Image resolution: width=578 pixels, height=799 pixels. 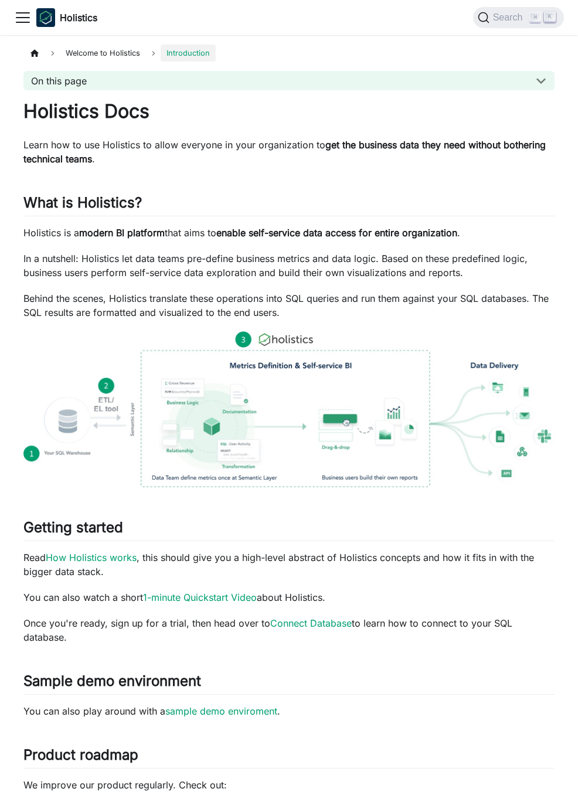 I want to click on strong: enable self-service data access for entire organization, so click(x=336, y=233).